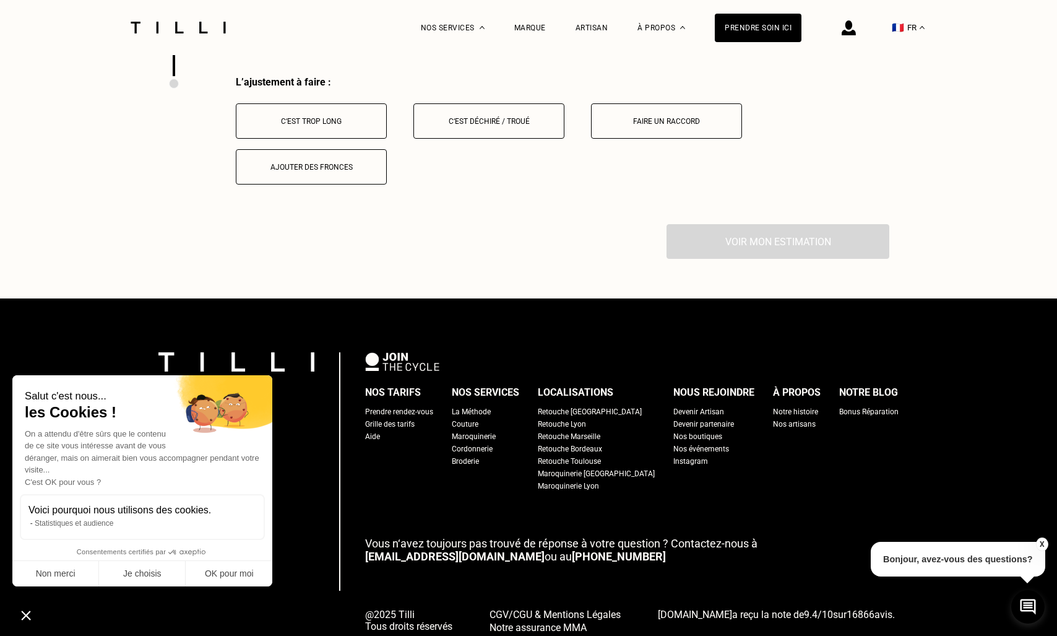 Image resolution: width=1057 pixels, height=636 pixels. Describe the element at coordinates (474, 436) in the screenshot. I see `div: Maroquinerie` at that location.